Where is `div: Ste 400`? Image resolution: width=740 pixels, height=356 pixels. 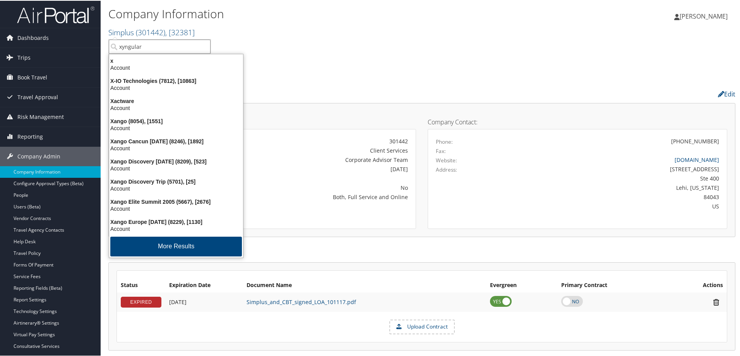 div: Ste 400 is located at coordinates (615, 177).